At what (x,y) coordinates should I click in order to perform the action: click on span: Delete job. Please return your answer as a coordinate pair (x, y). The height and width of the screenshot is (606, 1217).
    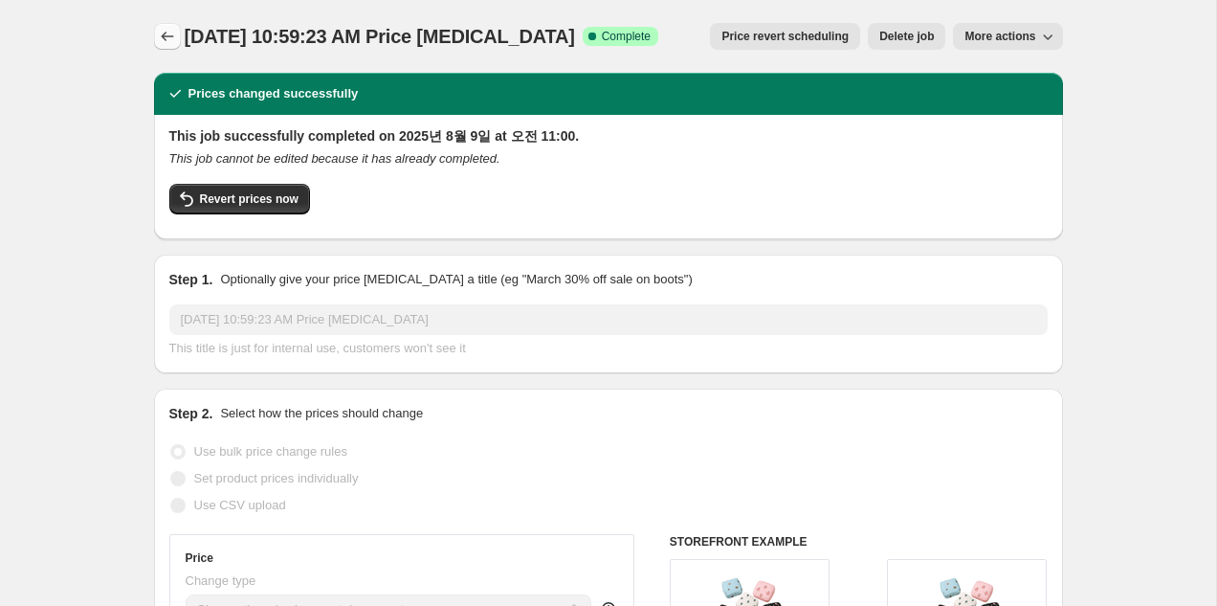
    Looking at the image, I should click on (906, 36).